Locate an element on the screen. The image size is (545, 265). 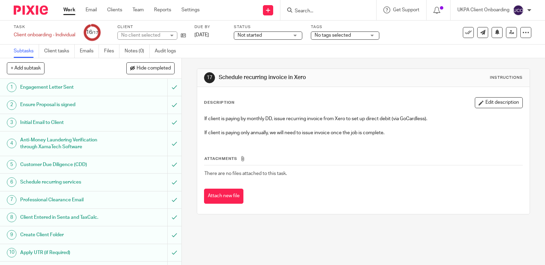
div: 9 is located at coordinates (12, 235).